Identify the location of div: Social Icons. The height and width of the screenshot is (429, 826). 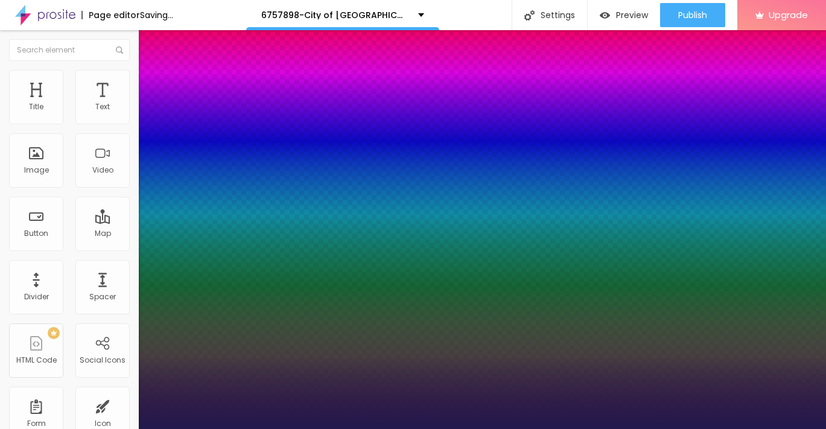
(103, 360).